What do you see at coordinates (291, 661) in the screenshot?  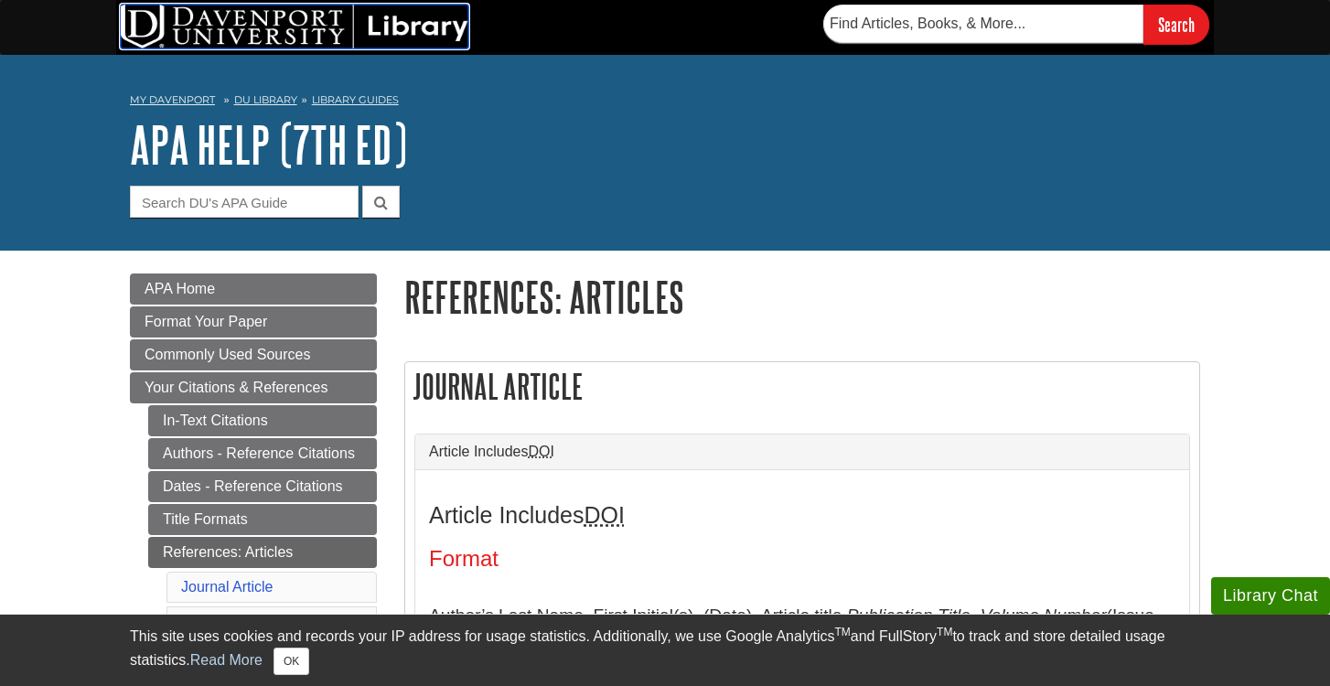 I see `button: Close` at bounding box center [291, 661].